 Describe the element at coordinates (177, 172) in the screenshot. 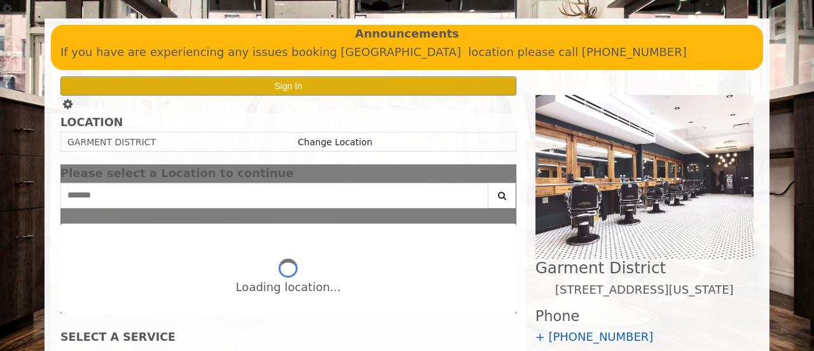

I see `span: Please select a Location to continue` at that location.